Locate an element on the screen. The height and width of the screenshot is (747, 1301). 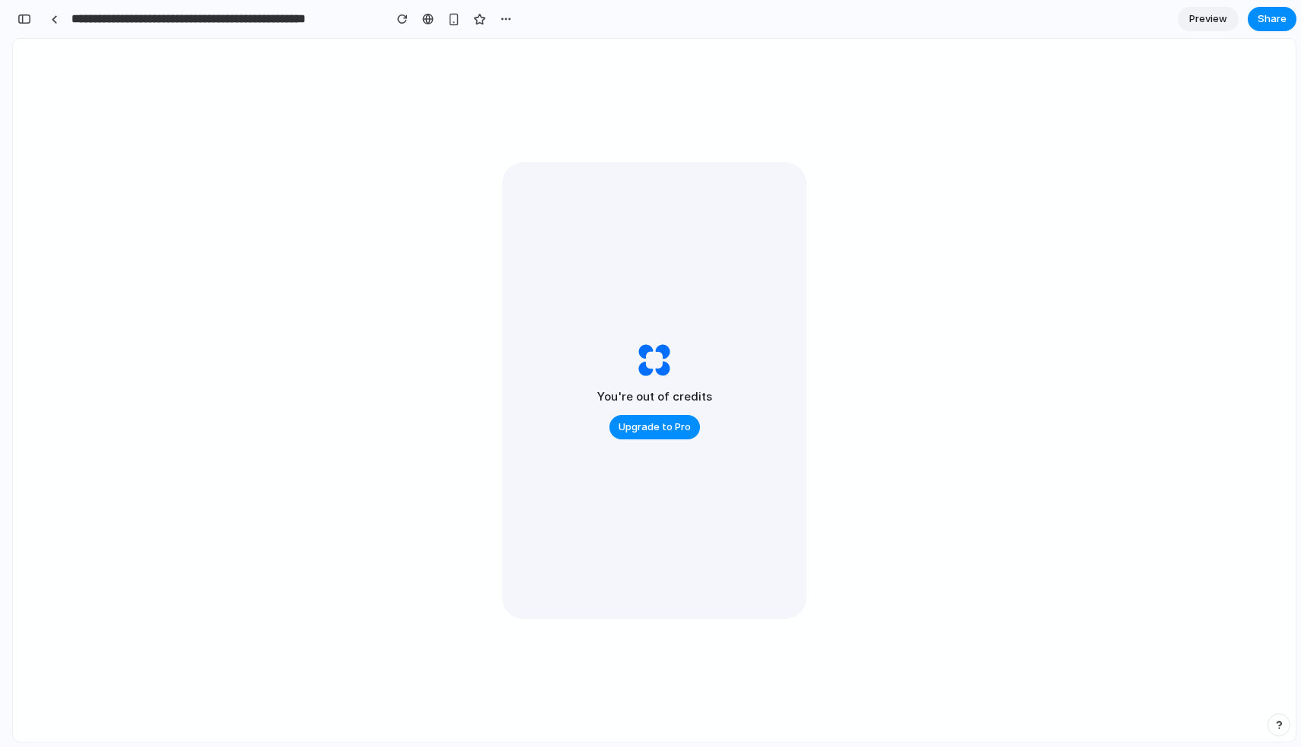
button: Upgrade to Pro is located at coordinates (654, 427).